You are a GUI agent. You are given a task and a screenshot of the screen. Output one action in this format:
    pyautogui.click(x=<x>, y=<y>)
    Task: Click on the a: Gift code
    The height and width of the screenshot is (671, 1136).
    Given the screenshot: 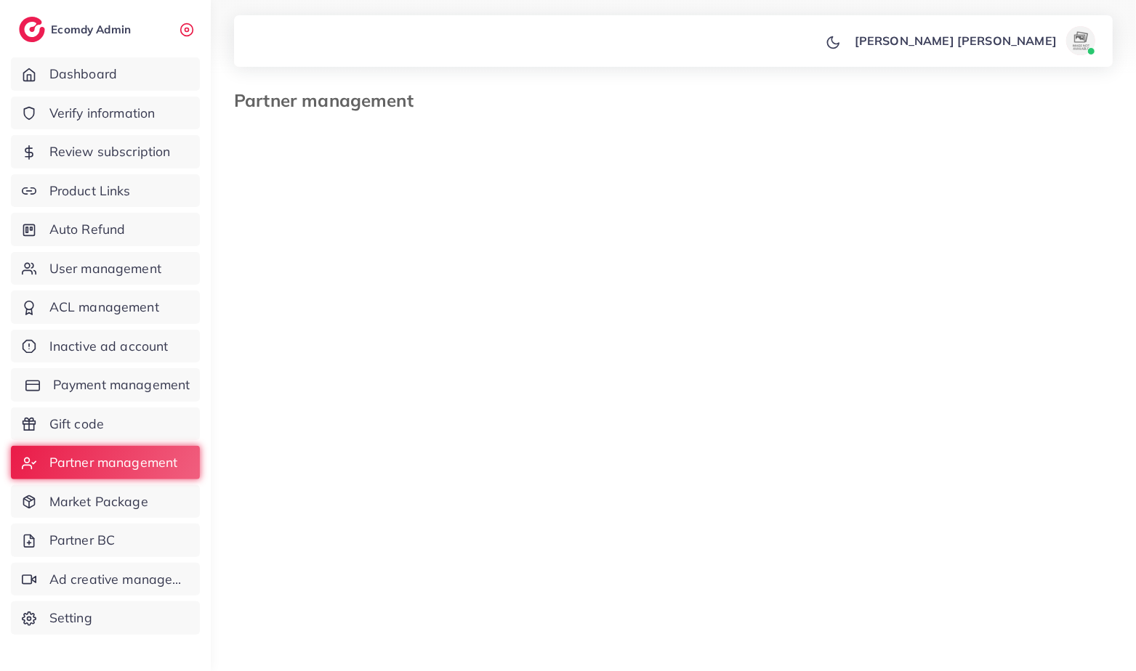 What is the action you would take?
    pyautogui.click(x=105, y=424)
    